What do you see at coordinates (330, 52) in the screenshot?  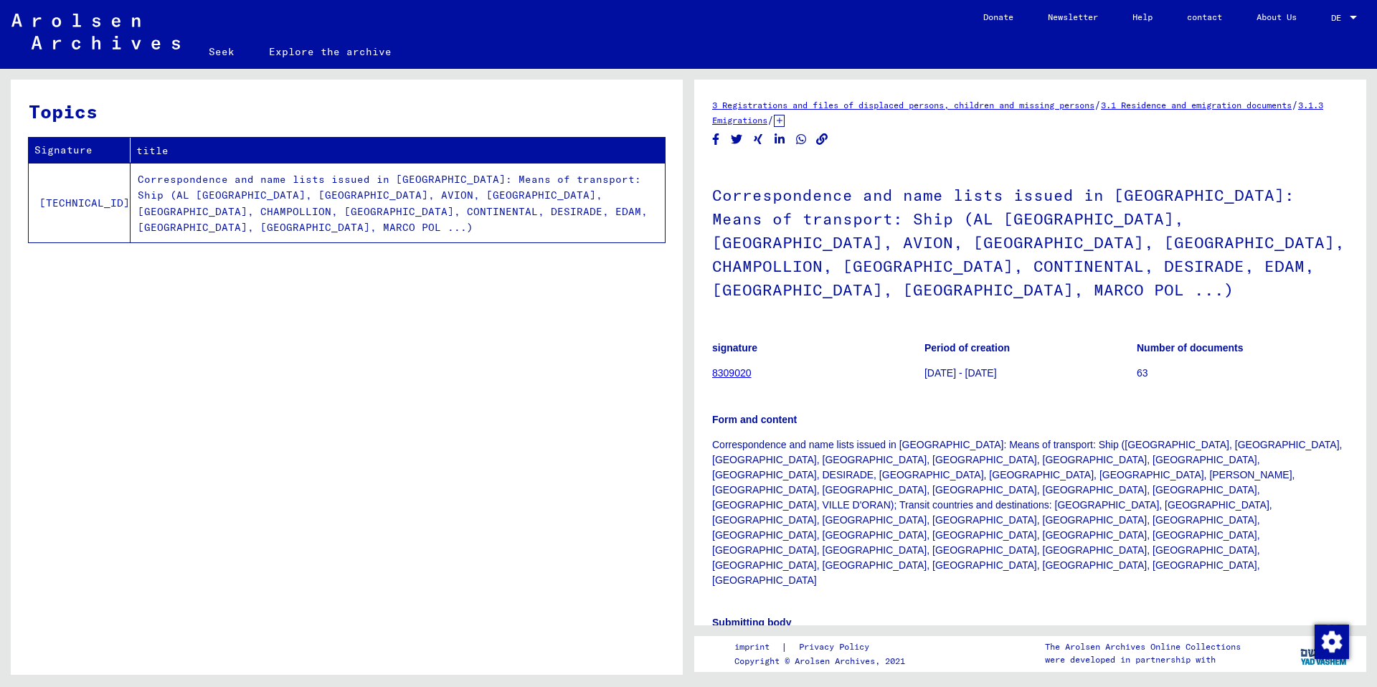 I see `a: Explore the archive` at bounding box center [330, 52].